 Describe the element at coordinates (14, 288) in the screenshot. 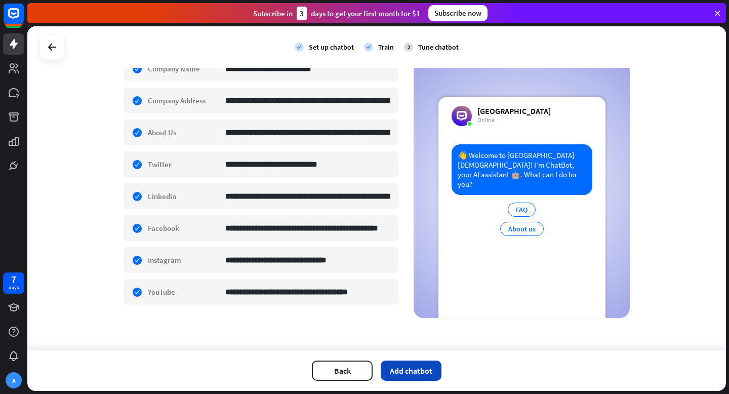

I see `div: days` at that location.